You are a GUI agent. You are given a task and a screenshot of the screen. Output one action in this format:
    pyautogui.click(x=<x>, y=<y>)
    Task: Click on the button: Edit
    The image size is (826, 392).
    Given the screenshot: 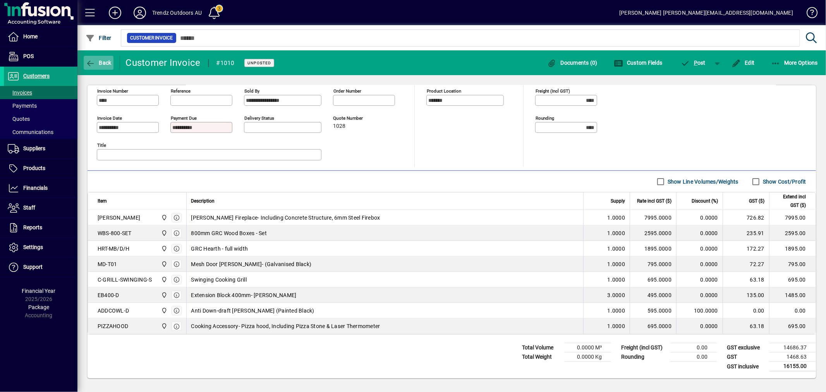 What is the action you would take?
    pyautogui.click(x=743, y=63)
    